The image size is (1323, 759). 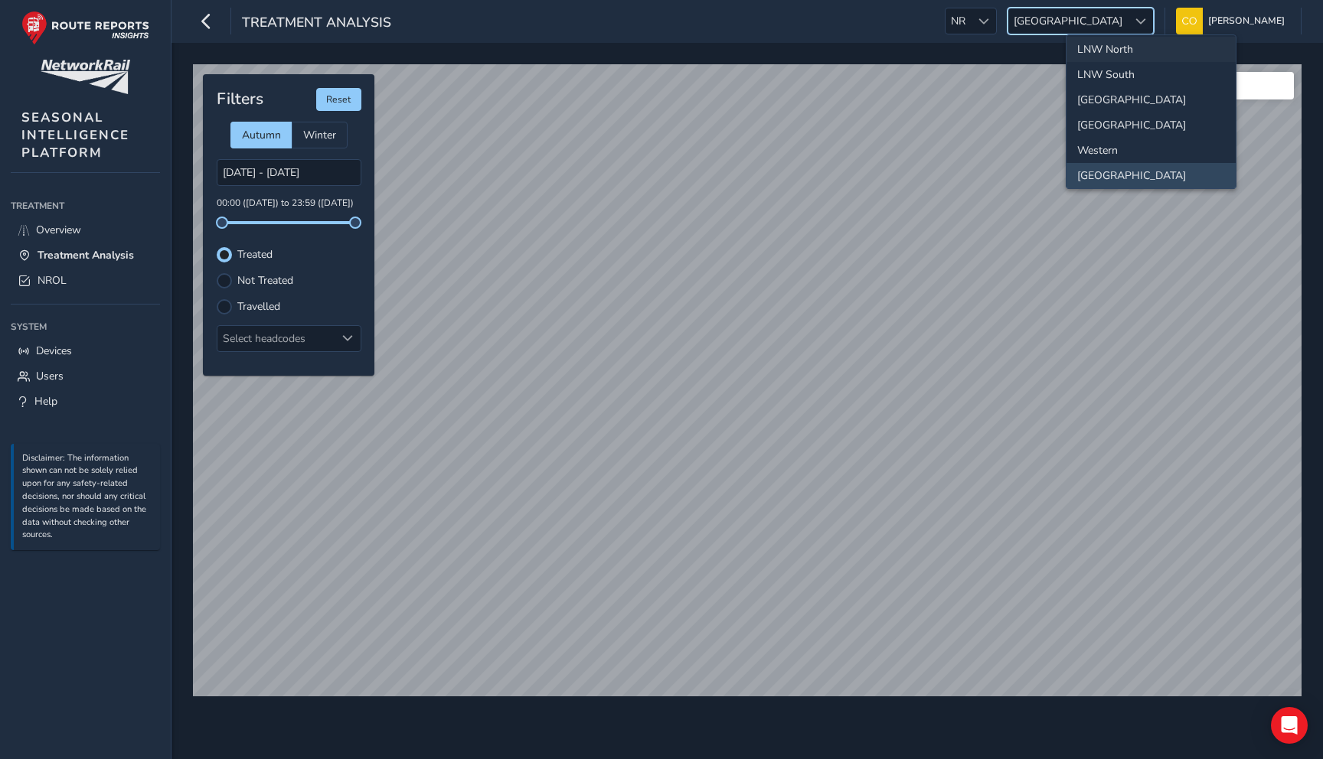 I want to click on div: Select headcodes, so click(x=276, y=338).